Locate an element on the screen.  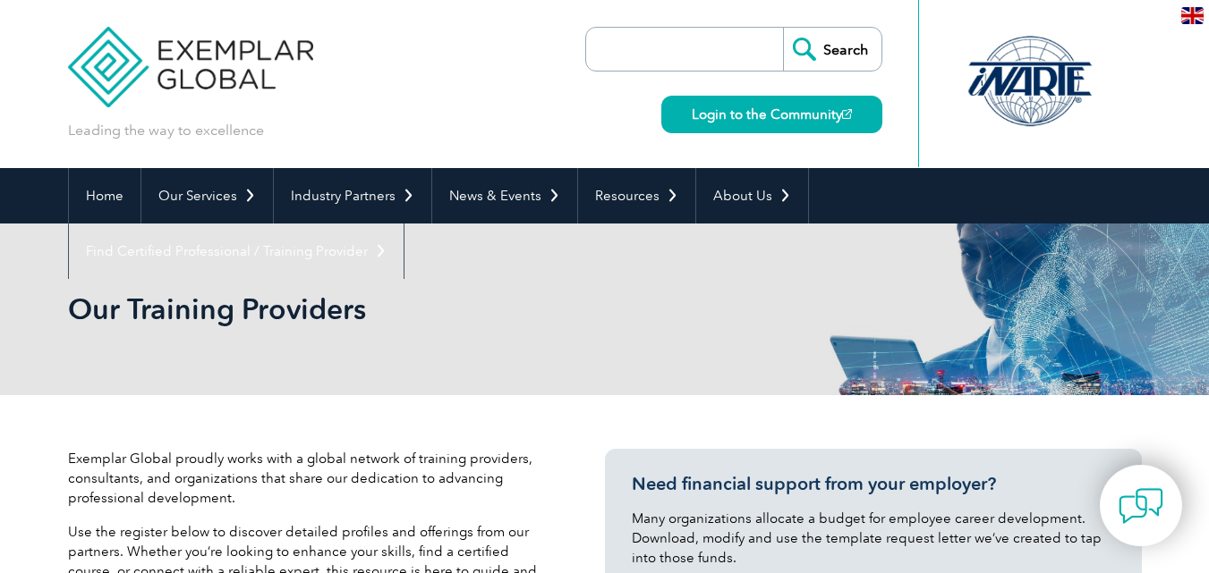
a: Resources is located at coordinates (636, 196).